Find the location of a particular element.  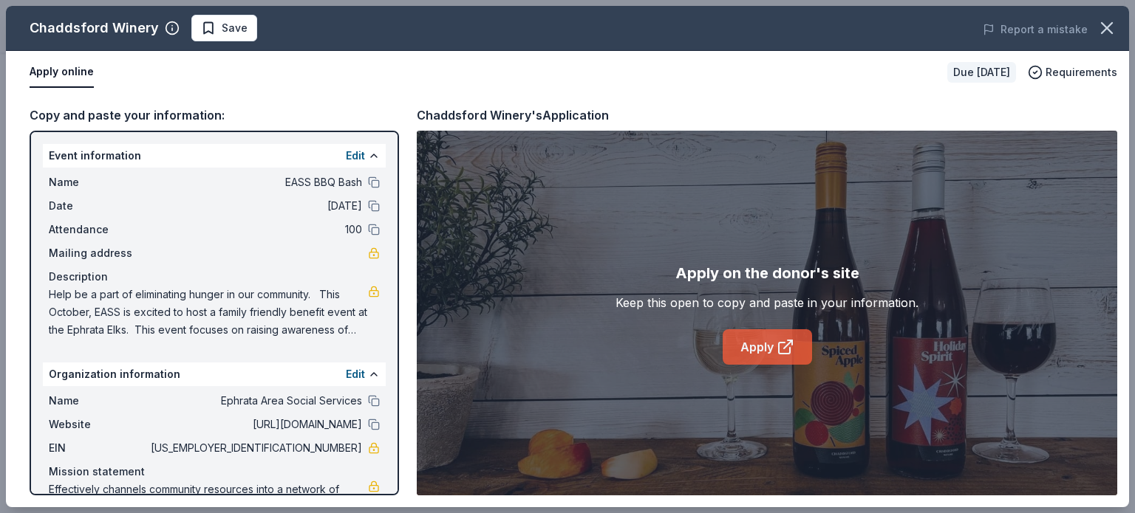

span: EIN is located at coordinates (98, 448).